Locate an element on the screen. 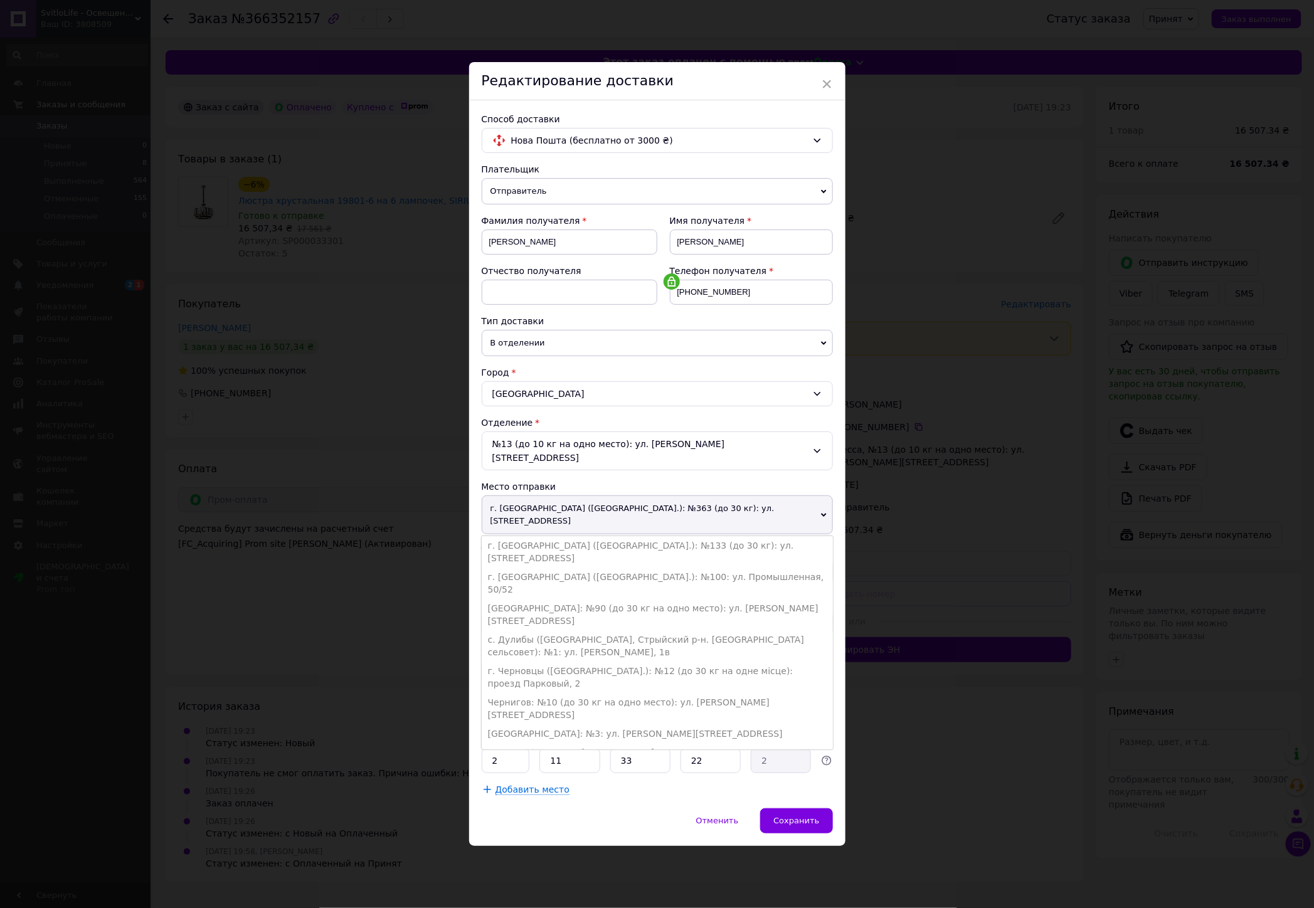 This screenshot has width=1314, height=908. span: Тип доставки is located at coordinates (513, 321).